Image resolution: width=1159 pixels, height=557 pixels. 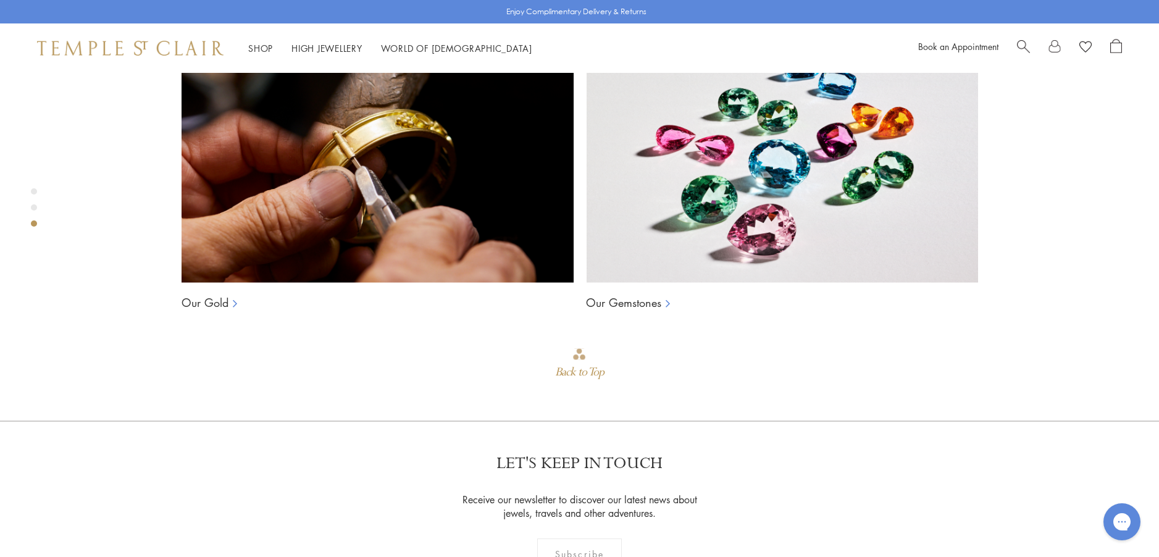 What do you see at coordinates (579, 372) in the screenshot?
I see `div: Back to Top` at bounding box center [579, 372].